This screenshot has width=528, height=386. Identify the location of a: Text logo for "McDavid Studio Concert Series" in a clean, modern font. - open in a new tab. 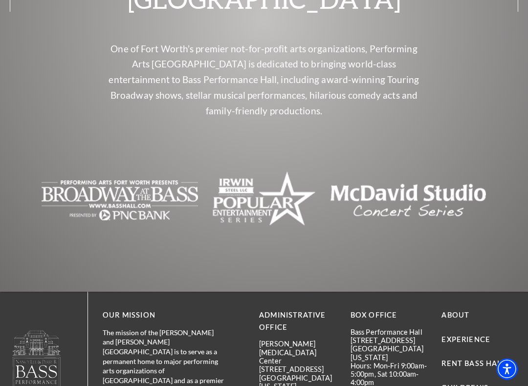
(408, 199).